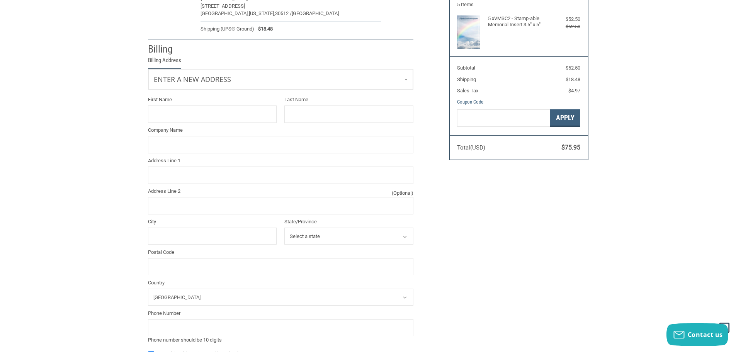 The height and width of the screenshot is (352, 736). I want to click on div: Phone number should be 10 digits, so click(280, 340).